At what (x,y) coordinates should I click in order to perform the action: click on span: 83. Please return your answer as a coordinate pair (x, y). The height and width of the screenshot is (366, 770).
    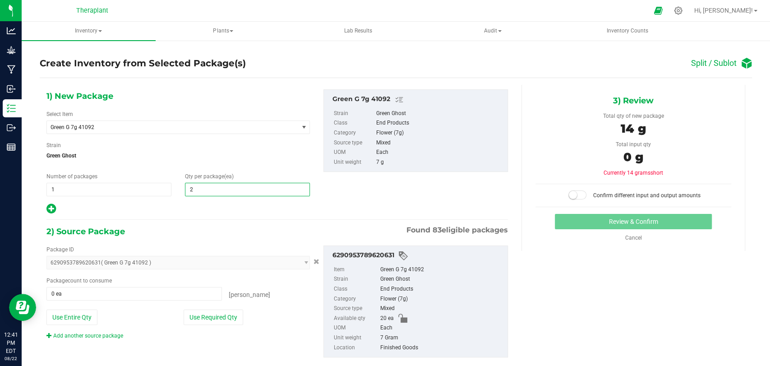
    Looking at the image, I should click on (437, 230).